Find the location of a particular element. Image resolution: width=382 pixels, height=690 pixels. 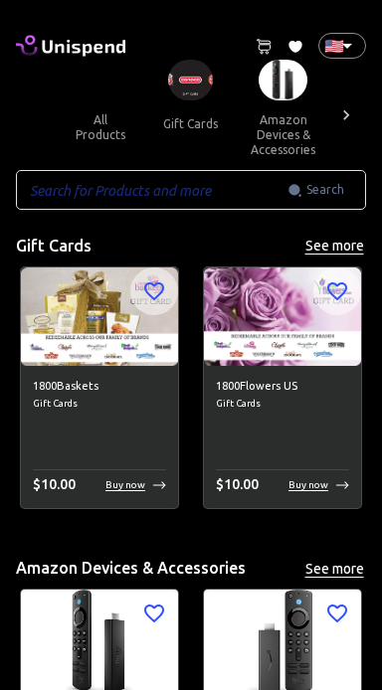

button: gift cards is located at coordinates (190, 124).